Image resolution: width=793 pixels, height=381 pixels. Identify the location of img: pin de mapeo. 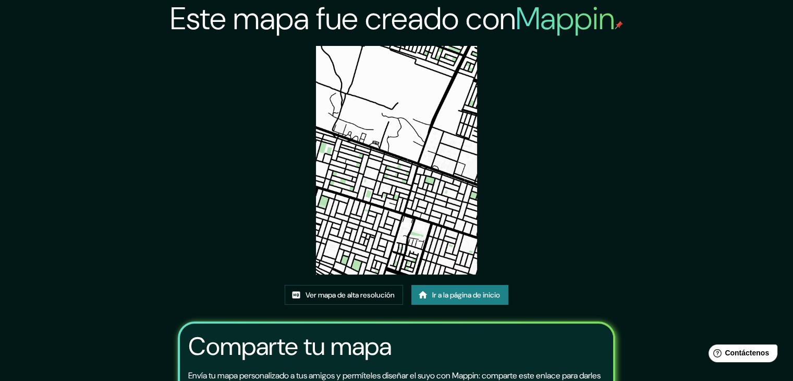
(619, 25).